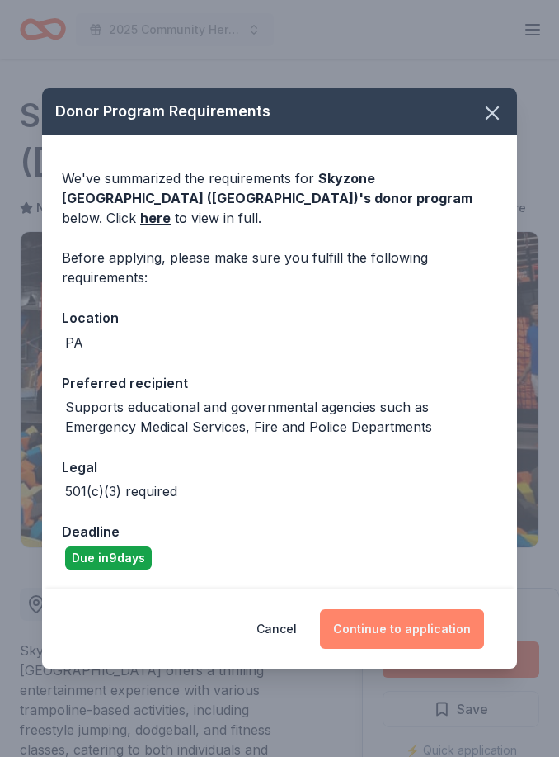 The image size is (559, 757). I want to click on button: Cancel, so click(276, 629).